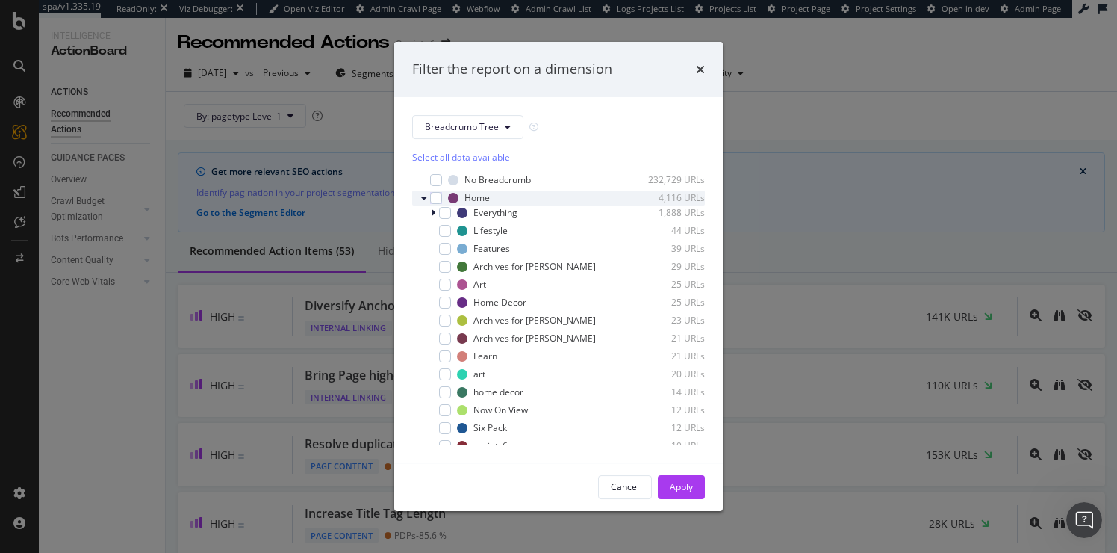 The width and height of the screenshot is (1117, 553). I want to click on button: Breadcrumb Tree, so click(468, 127).